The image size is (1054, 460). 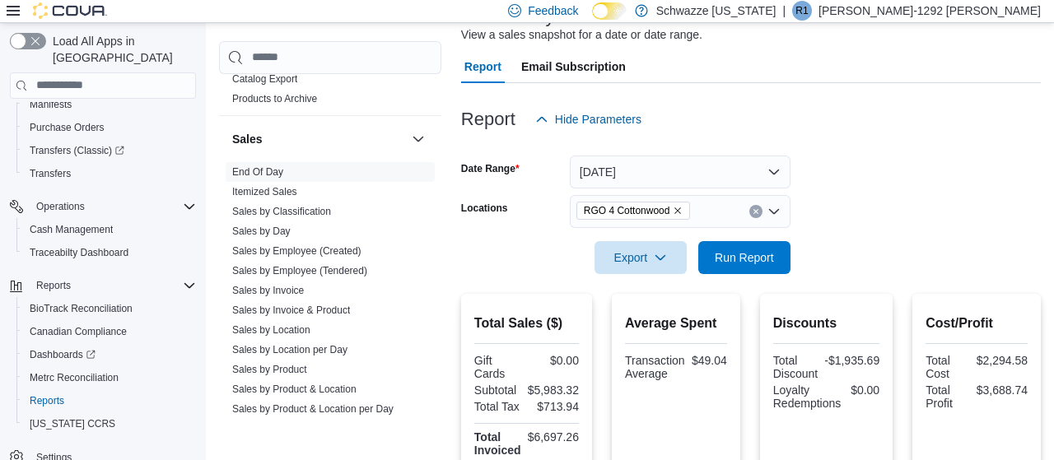 I want to click on label: Locations, so click(x=484, y=208).